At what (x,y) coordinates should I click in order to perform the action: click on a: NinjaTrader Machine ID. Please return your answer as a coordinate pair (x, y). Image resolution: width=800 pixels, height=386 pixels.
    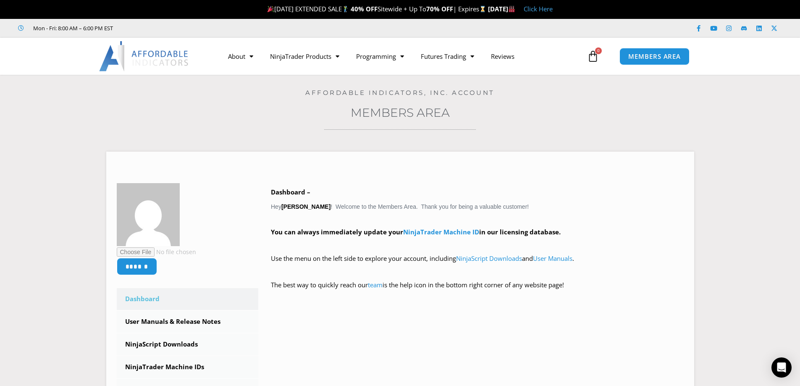
    Looking at the image, I should click on (441, 232).